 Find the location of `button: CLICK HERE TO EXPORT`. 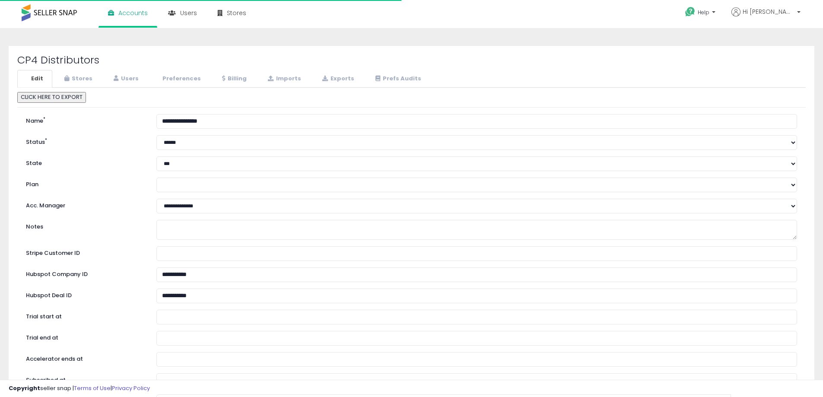

button: CLICK HERE TO EXPORT is located at coordinates (51, 97).